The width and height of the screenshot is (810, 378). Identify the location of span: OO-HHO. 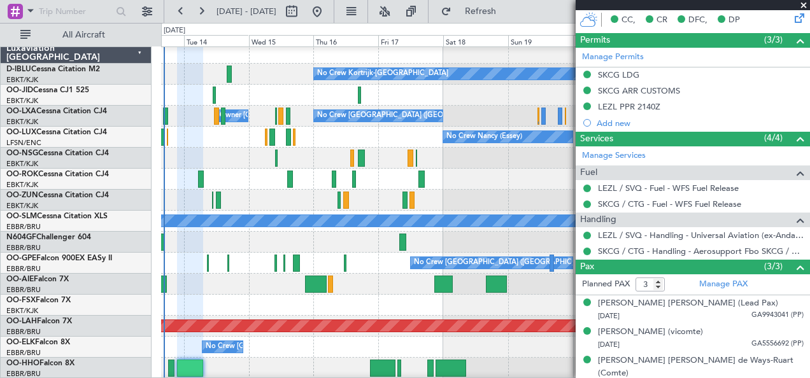
(23, 363).